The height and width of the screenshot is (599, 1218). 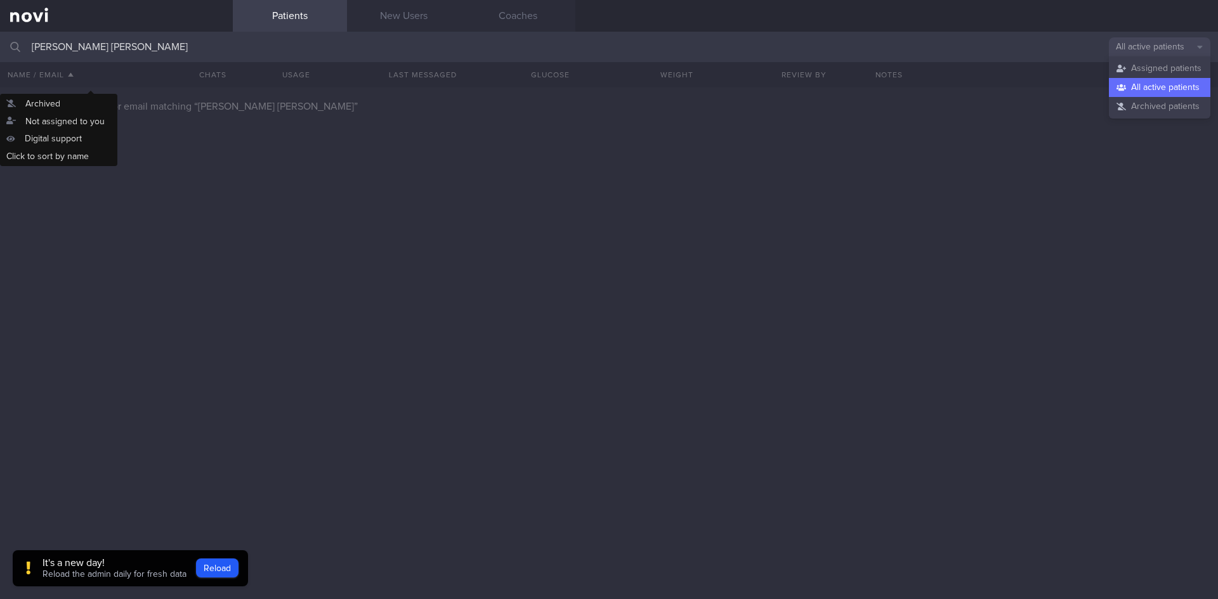 I want to click on button: Weight, so click(x=677, y=75).